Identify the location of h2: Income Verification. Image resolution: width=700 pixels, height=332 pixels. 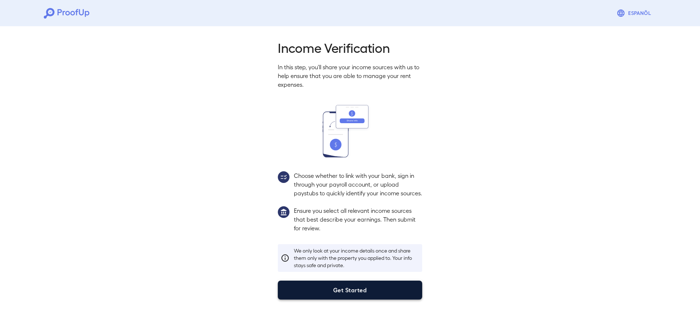
(350, 47).